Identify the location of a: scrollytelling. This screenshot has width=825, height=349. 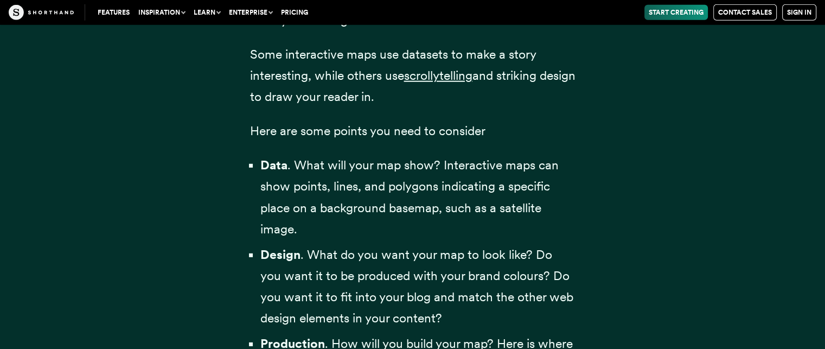
(438, 75).